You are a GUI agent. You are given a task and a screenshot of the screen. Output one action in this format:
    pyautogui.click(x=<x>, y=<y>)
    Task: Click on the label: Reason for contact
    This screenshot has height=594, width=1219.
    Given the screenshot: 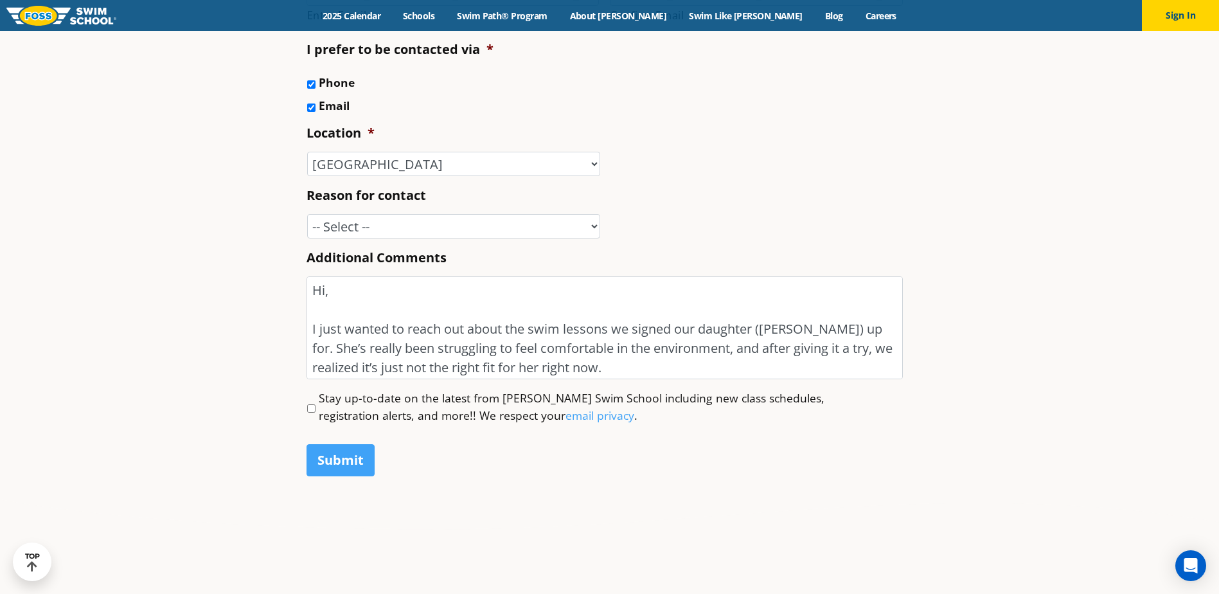 What is the action you would take?
    pyautogui.click(x=366, y=195)
    